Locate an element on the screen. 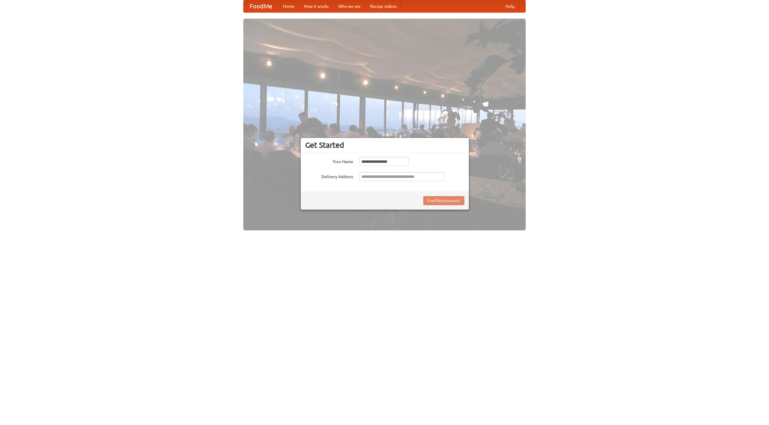 This screenshot has height=425, width=769. label: Your Name is located at coordinates (329, 161).